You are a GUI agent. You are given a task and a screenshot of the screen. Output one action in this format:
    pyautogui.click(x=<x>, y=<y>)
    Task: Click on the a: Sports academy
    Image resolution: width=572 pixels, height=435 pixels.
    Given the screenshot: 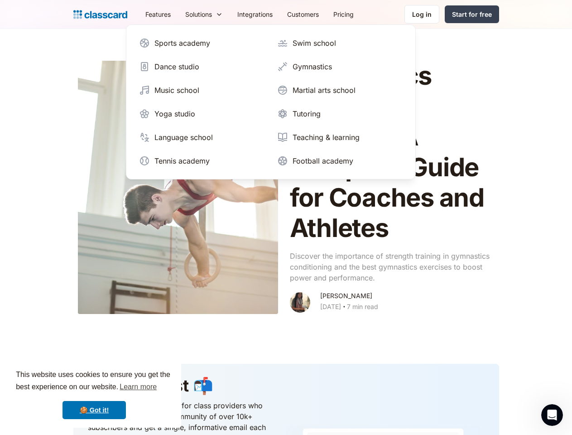 What is the action you would take?
    pyautogui.click(x=202, y=43)
    